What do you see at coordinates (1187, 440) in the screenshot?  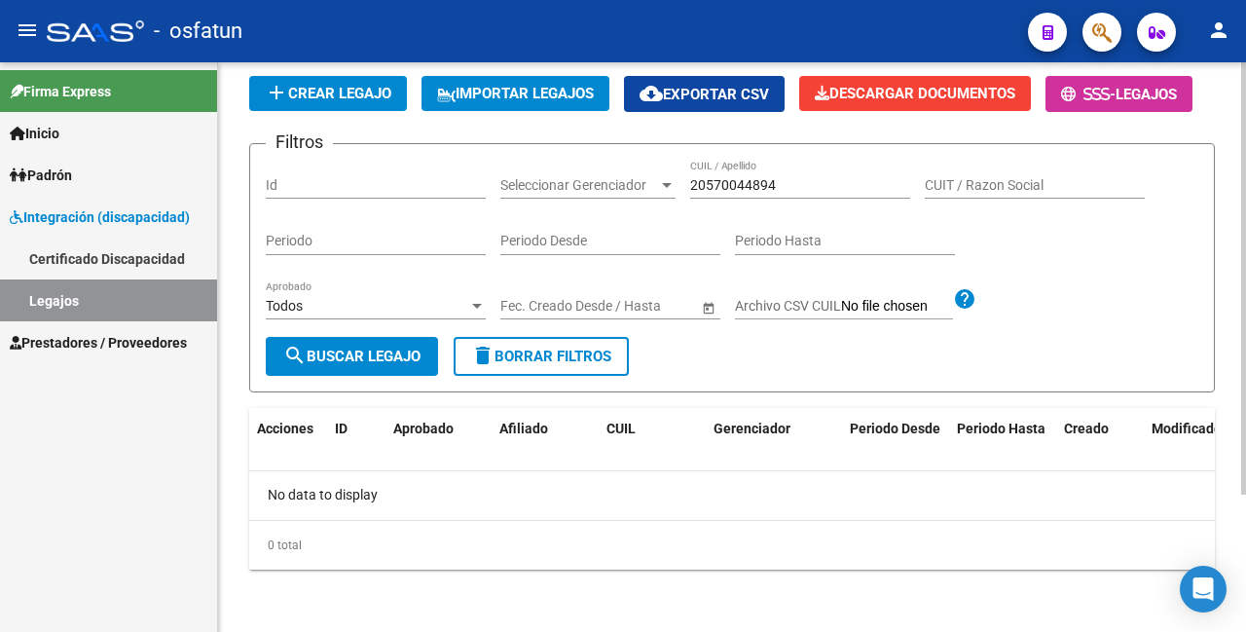 I see `datatable-header-cell: Modificado` at bounding box center [1187, 440].